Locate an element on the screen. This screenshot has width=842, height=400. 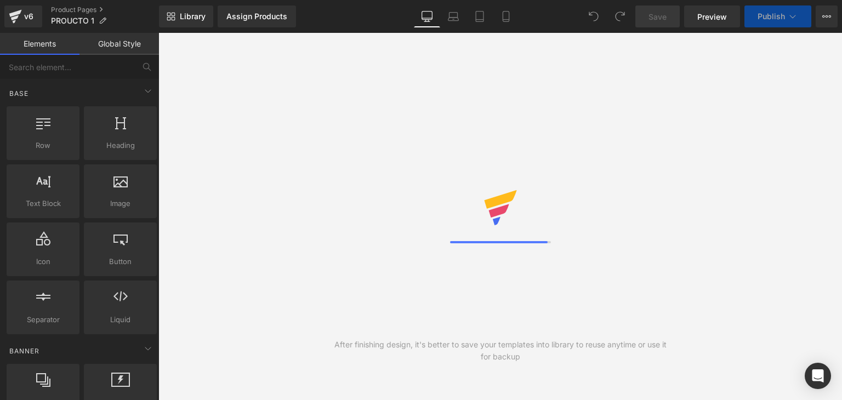
a: Product Pages is located at coordinates (105, 10).